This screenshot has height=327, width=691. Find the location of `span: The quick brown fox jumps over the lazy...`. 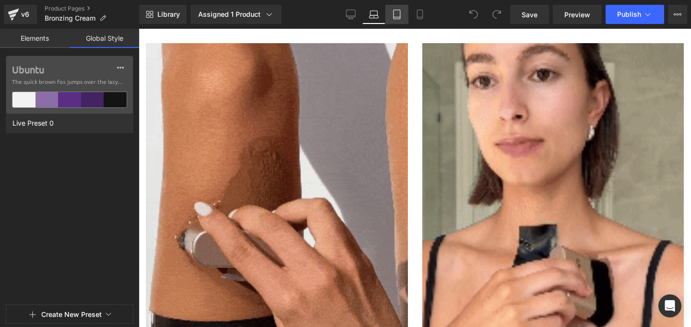

span: The quick brown fox jumps over the lazy... is located at coordinates (70, 82).